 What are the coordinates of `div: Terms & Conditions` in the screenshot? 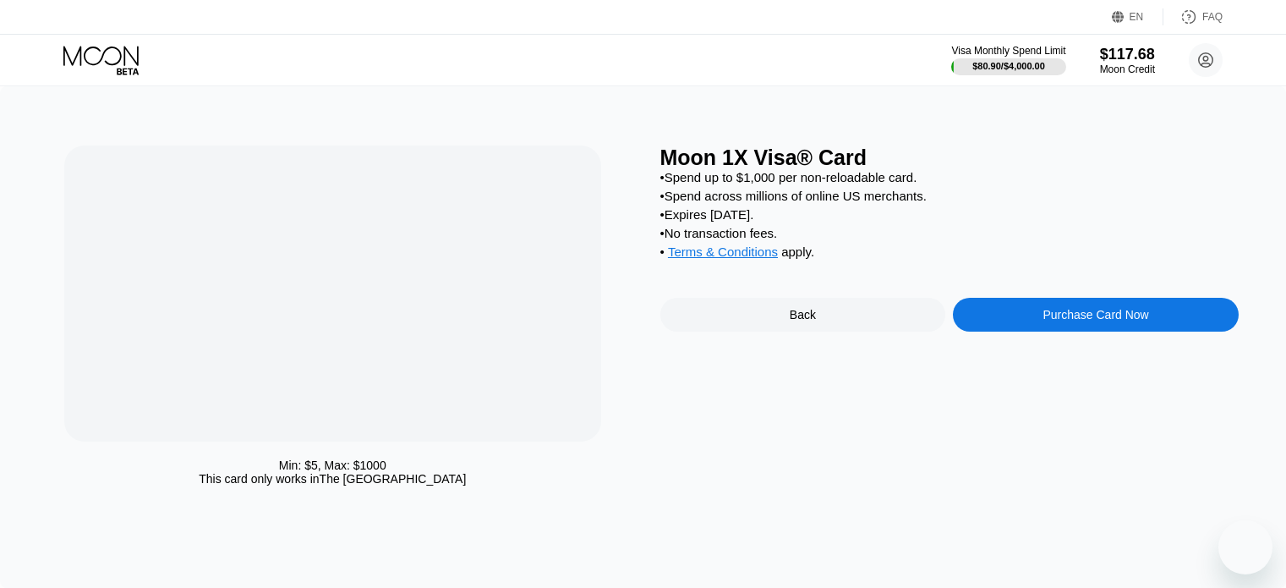 It's located at (723, 254).